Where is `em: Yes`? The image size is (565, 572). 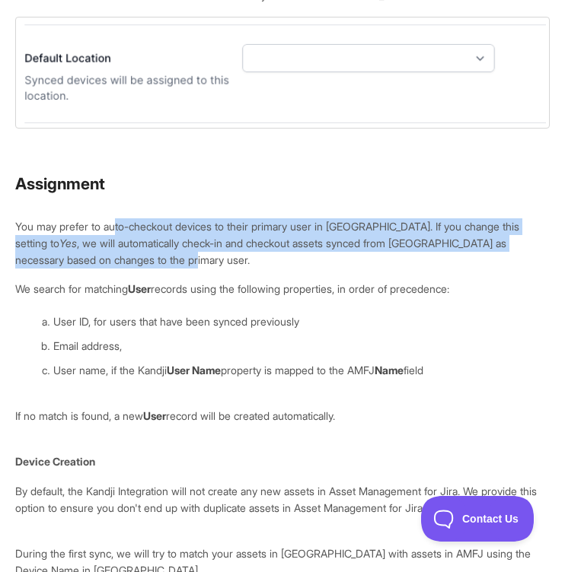 em: Yes is located at coordinates (68, 243).